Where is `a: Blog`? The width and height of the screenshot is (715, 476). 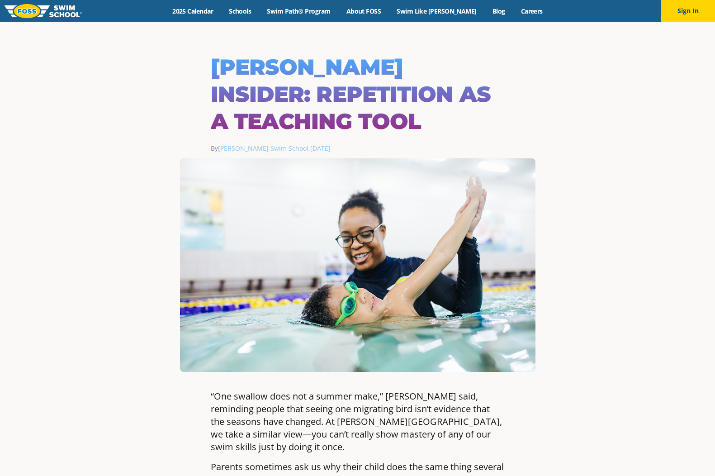
a: Blog is located at coordinates (498, 11).